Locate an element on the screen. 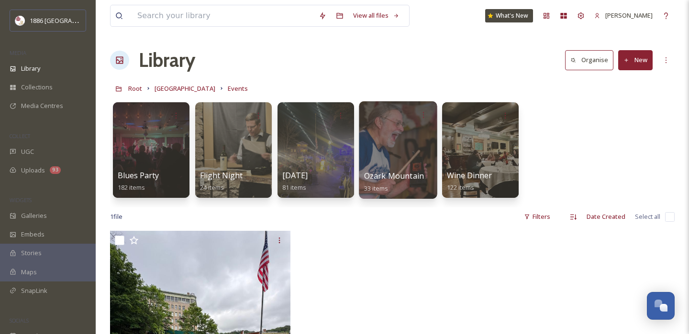  h1: Library is located at coordinates (167, 60).